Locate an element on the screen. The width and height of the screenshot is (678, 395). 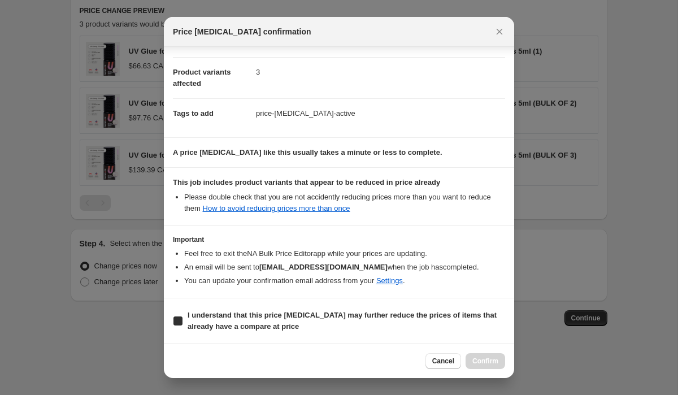
span: Product variants affected is located at coordinates (202, 77).